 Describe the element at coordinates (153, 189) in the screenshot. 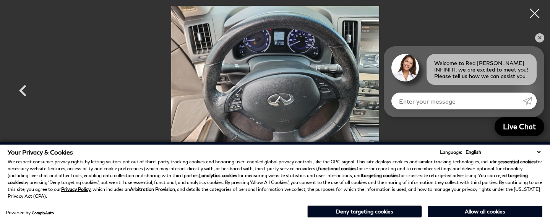

I see `strong: Arbitration Provision` at that location.